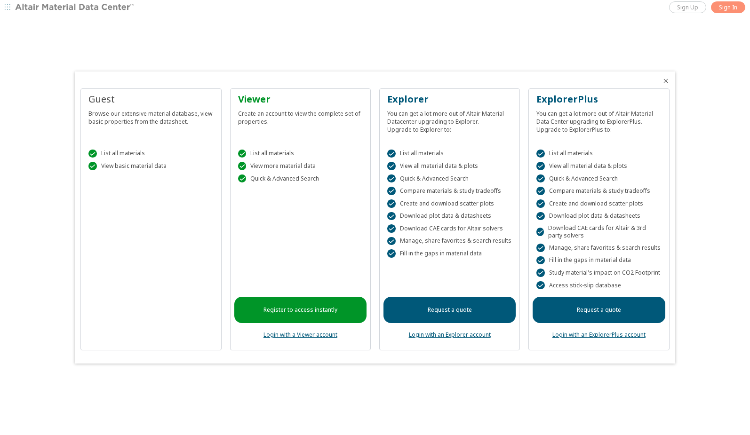  I want to click on div: Browse our extensive material database, view basic properties from the datasheet., so click(150, 116).